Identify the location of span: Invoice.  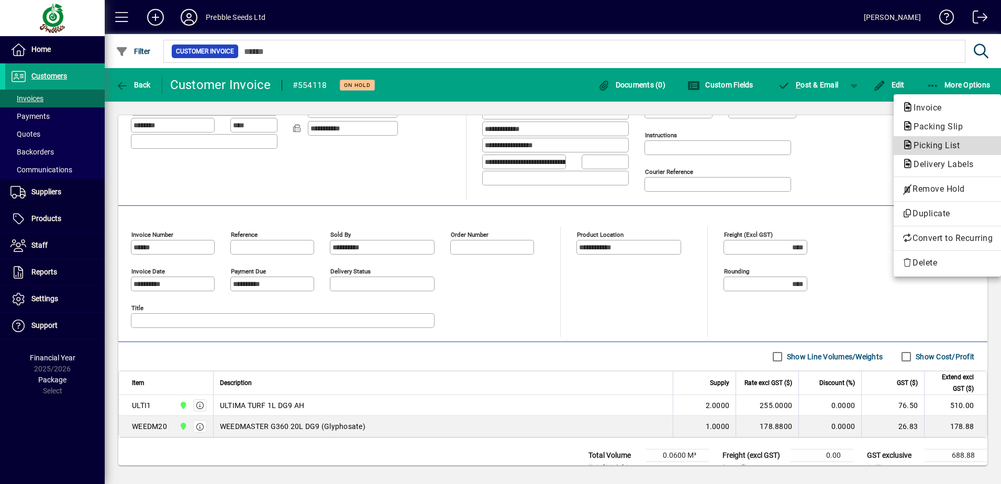
(925, 107).